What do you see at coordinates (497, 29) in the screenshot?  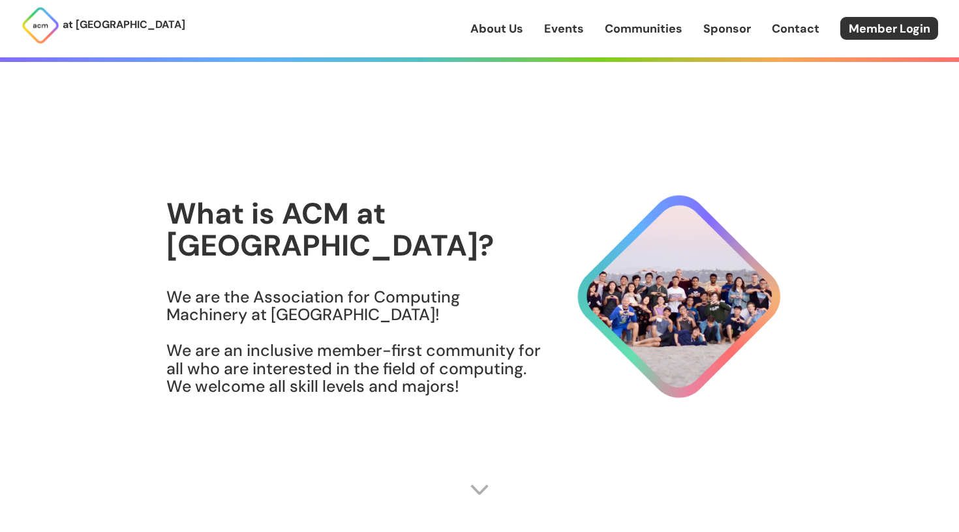 I see `a: About Us` at bounding box center [497, 29].